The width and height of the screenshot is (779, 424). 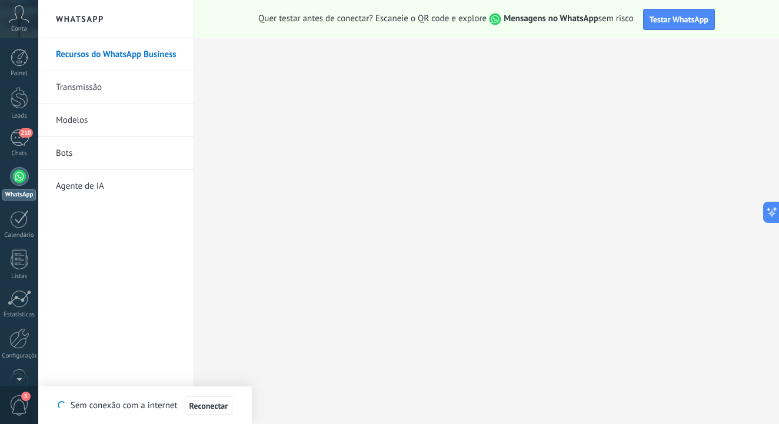 What do you see at coordinates (119, 121) in the screenshot?
I see `a: Modelos` at bounding box center [119, 121].